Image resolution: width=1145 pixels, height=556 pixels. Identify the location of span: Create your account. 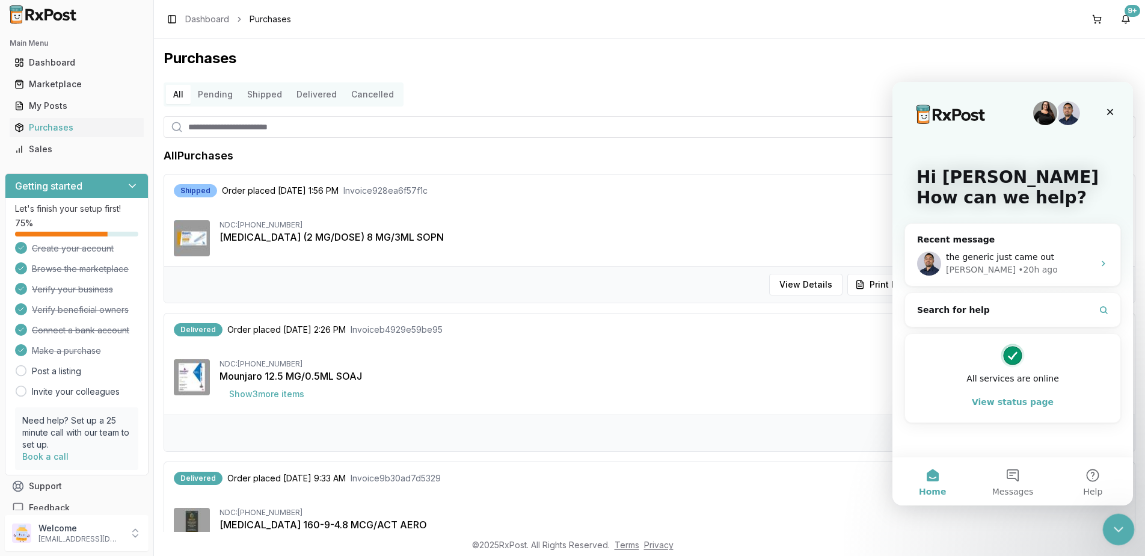
(73, 248).